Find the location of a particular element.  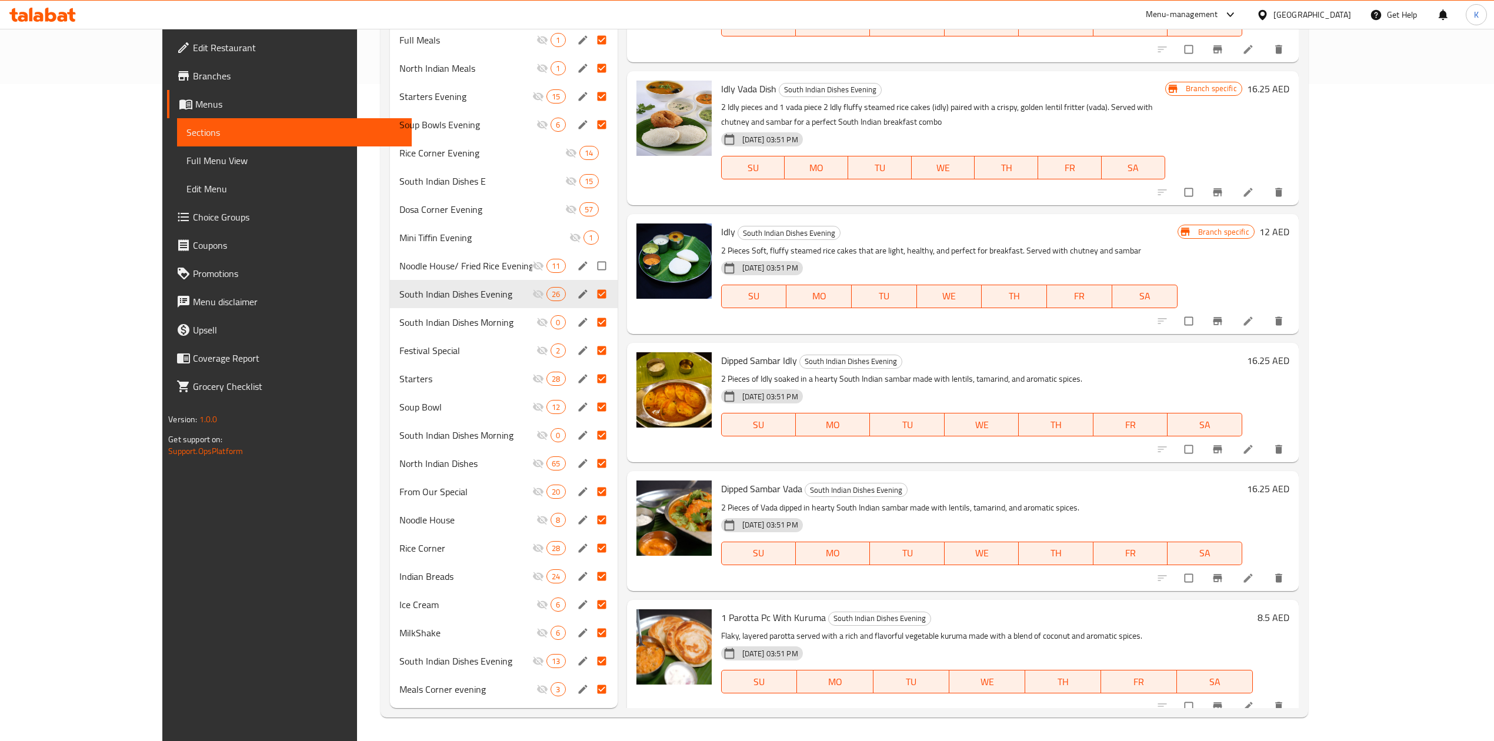

span: 12 is located at coordinates (556, 407).